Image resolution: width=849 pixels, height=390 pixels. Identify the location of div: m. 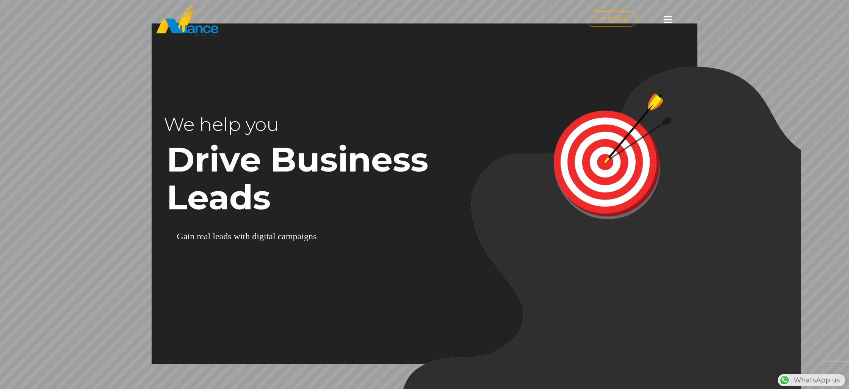
(289, 237).